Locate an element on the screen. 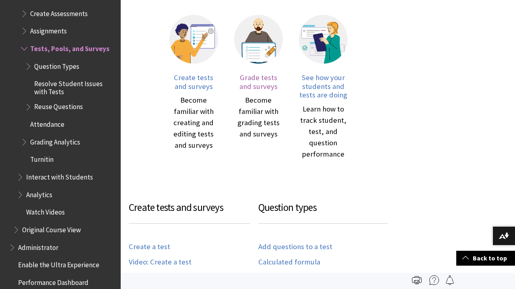 This screenshot has width=515, height=289. span: Resolve Student Issues with Tests is located at coordinates (74, 86).